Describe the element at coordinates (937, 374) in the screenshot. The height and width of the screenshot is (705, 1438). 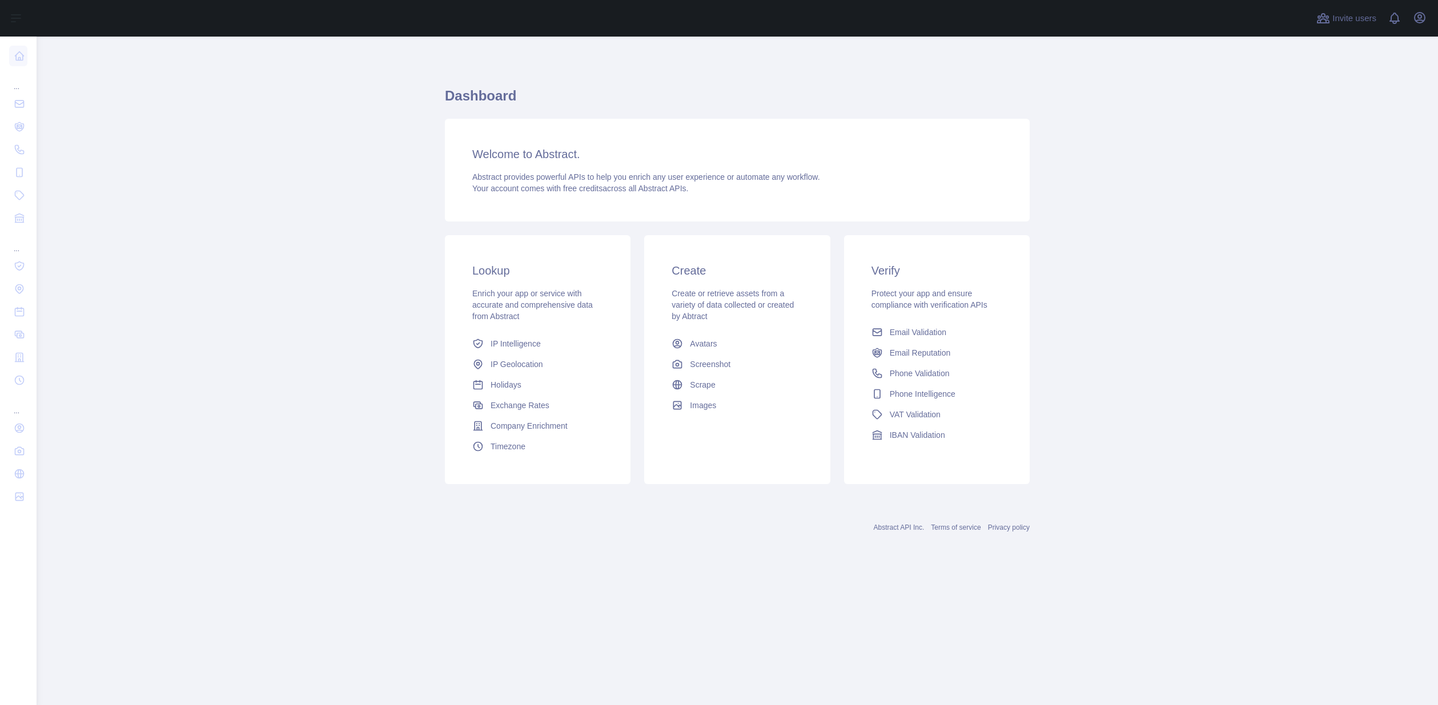
I see `a: Phone Validation` at that location.